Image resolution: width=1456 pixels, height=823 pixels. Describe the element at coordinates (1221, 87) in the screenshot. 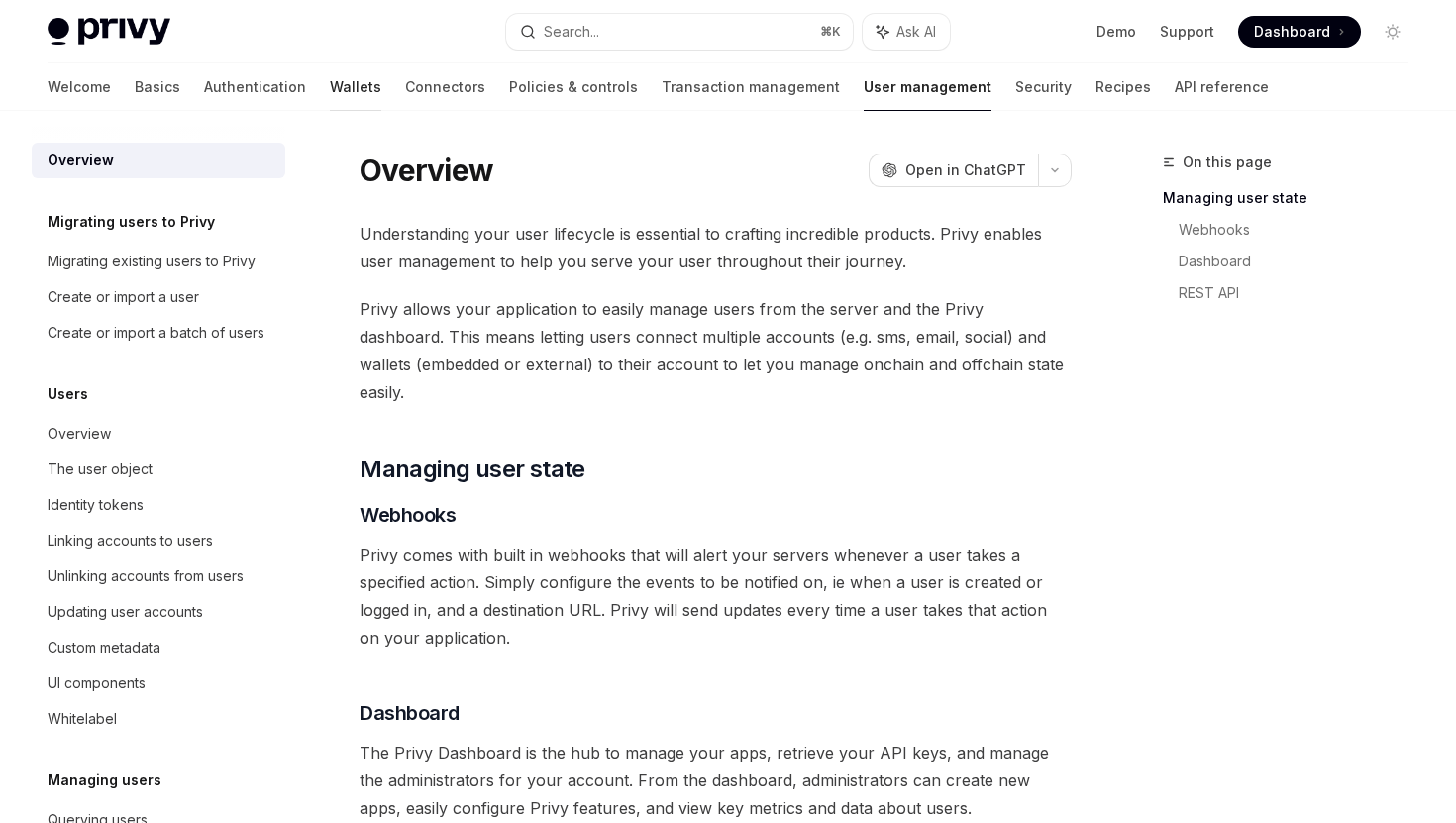

I see `a: API reference` at that location.